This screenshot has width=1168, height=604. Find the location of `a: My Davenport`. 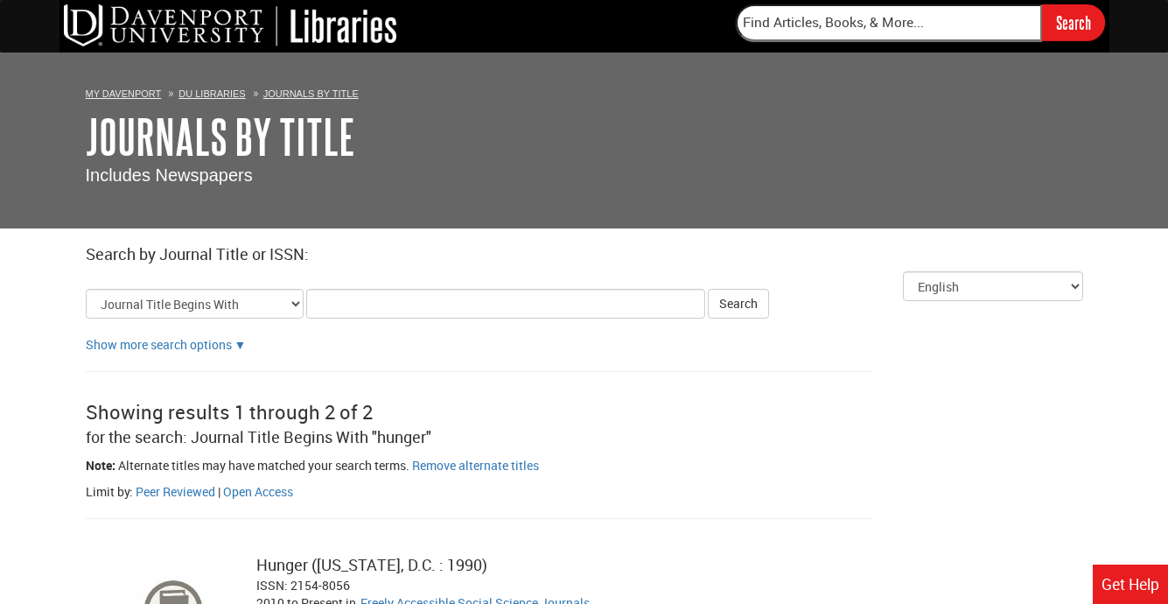

a: My Davenport is located at coordinates (123, 94).